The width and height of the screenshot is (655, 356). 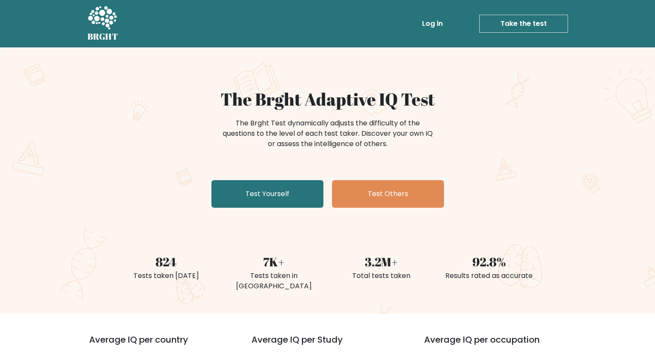 I want to click on h3: Average IQ per Study, so click(x=327, y=344).